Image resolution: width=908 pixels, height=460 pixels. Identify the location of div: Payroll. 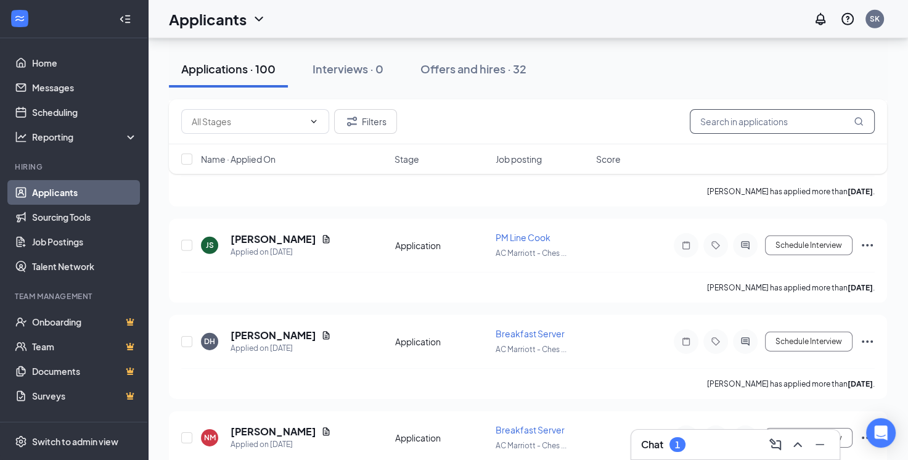
(75, 425).